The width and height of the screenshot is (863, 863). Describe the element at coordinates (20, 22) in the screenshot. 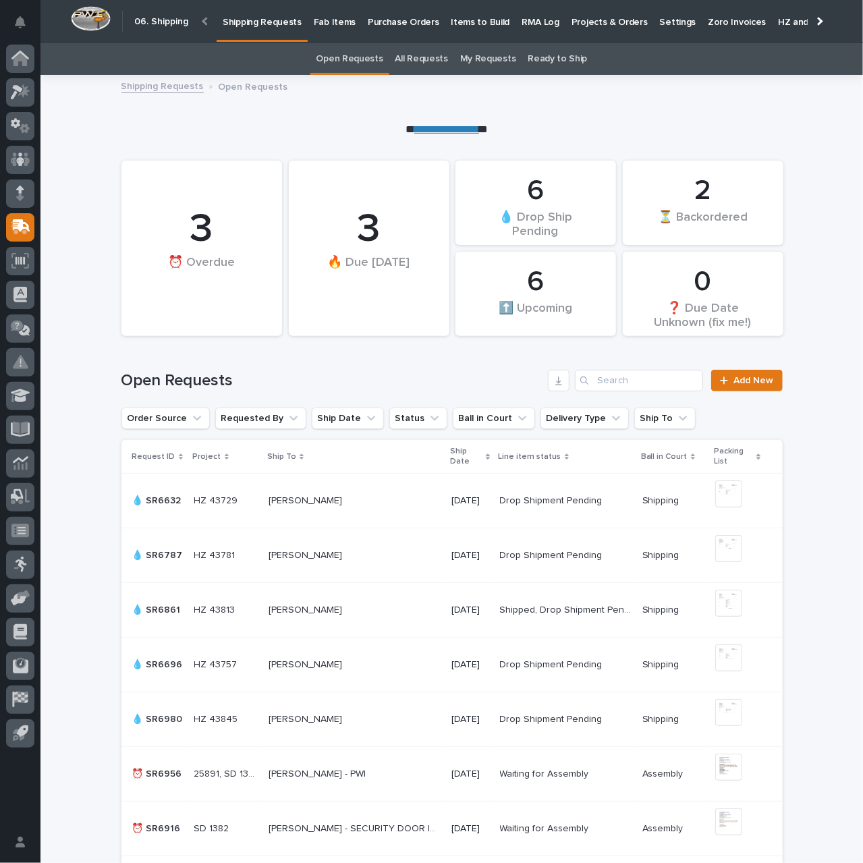

I see `button: Notifications` at that location.